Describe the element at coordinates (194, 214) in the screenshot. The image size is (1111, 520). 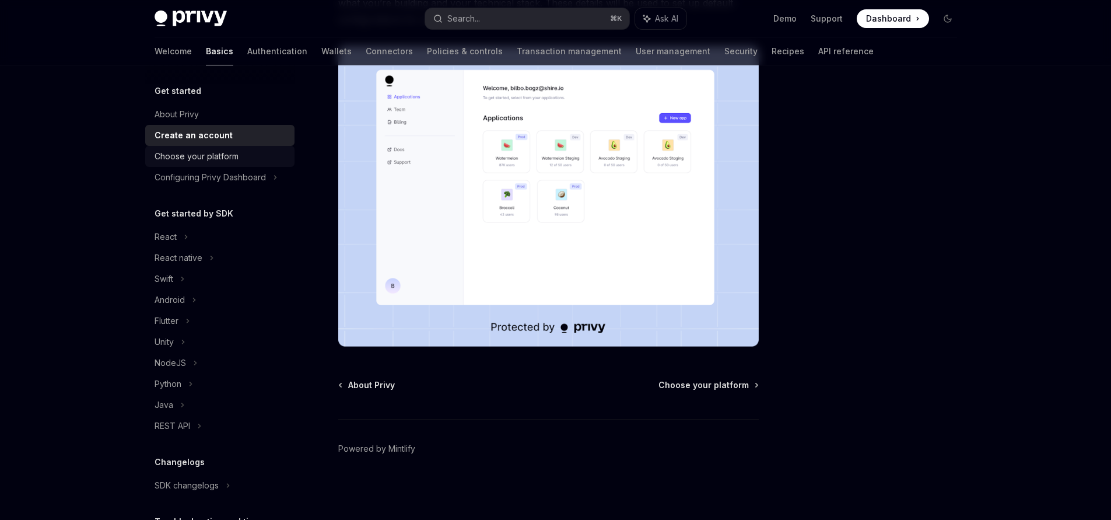
I see `h5: Get started by SDK` at that location.